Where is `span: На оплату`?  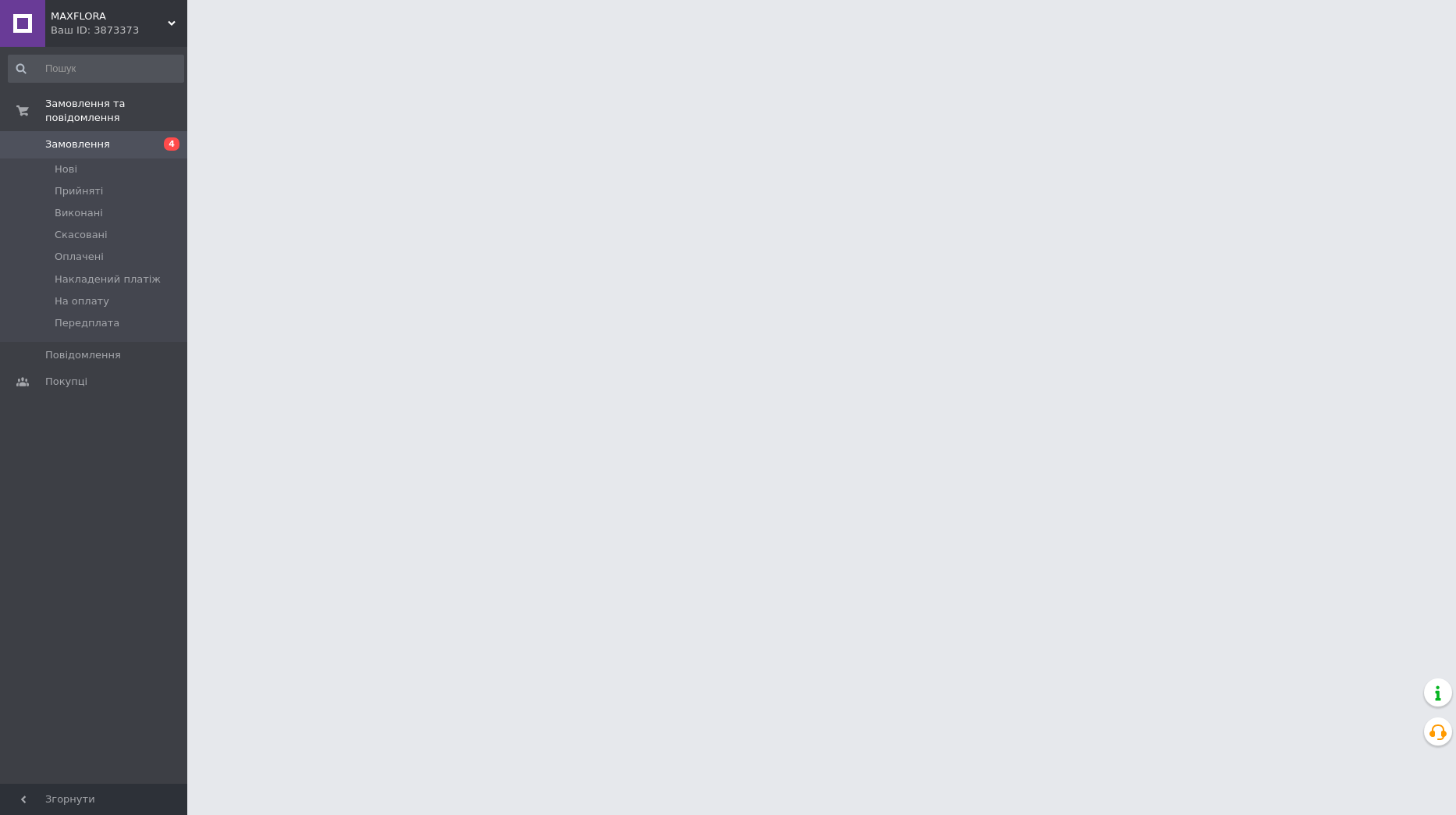 span: На оплату is located at coordinates (82, 301).